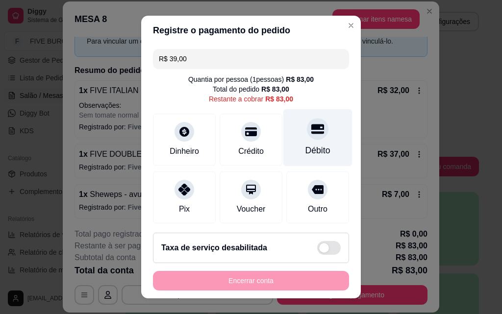 The height and width of the screenshot is (314, 502). Describe the element at coordinates (251, 30) in the screenshot. I see `header: Registre o pagamento do pedido` at that location.